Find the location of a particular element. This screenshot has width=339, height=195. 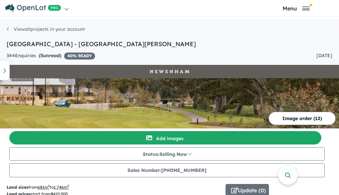

nav: breadcrumb is located at coordinates (170, 32).